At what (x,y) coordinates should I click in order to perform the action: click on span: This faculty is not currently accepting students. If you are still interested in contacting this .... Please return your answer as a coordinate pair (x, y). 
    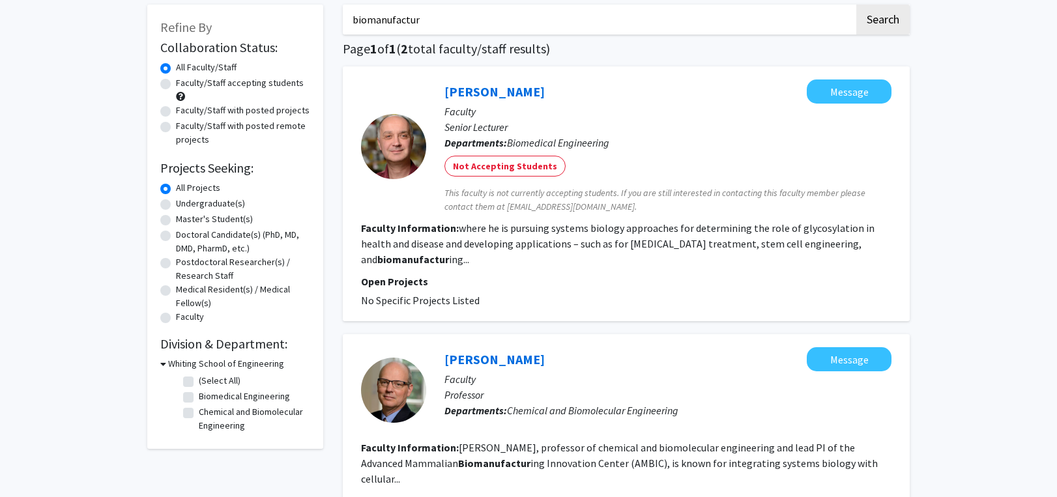
    Looking at the image, I should click on (668, 200).